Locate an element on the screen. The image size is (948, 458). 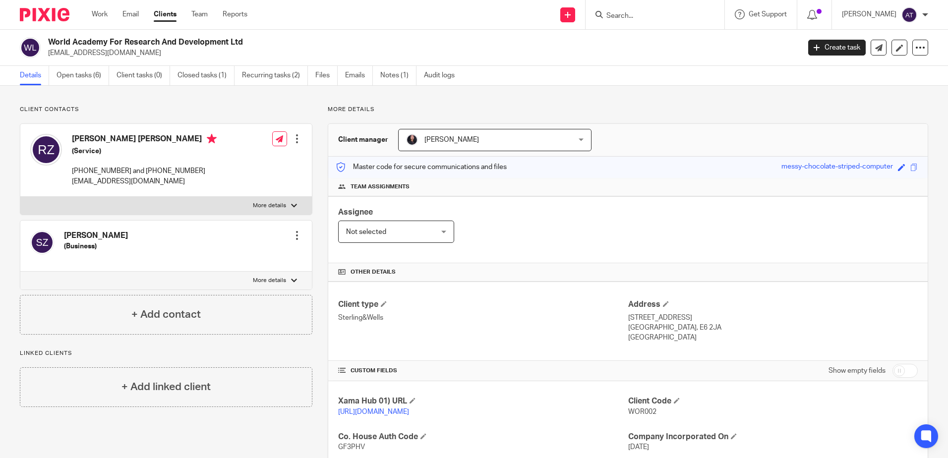
a: Notes (1) is located at coordinates (398, 75).